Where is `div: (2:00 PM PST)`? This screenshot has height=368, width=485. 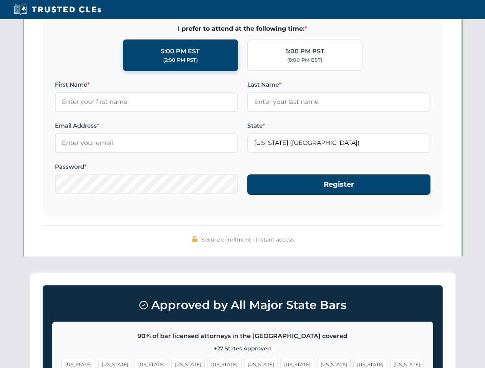
div: (2:00 PM PST) is located at coordinates (180, 60).